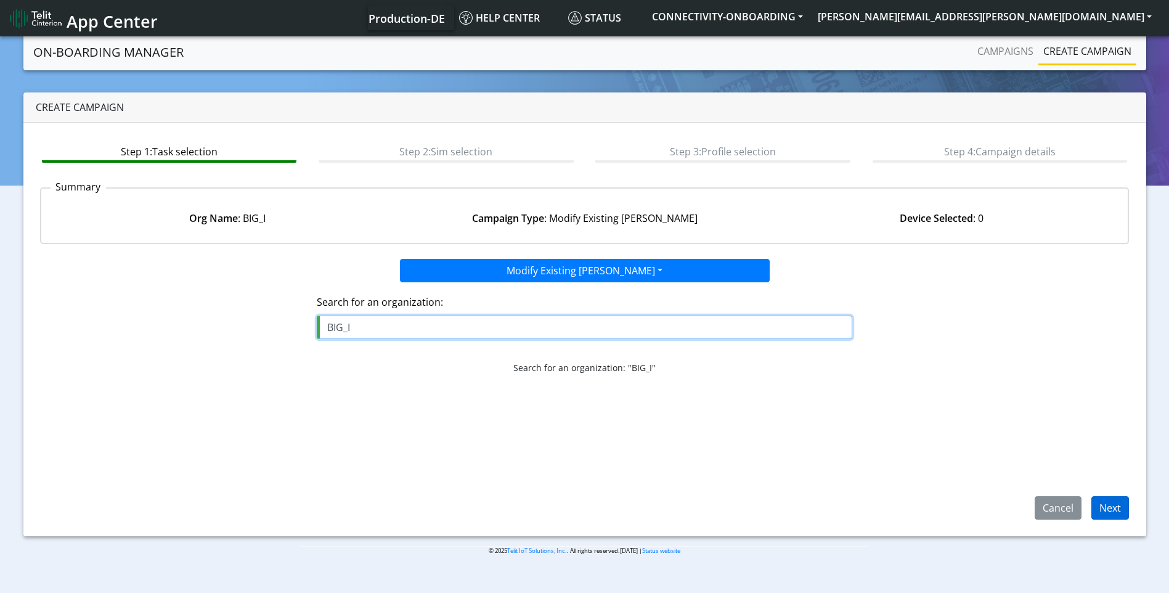 The width and height of the screenshot is (1169, 593). I want to click on a: On-Boarding Manager, so click(108, 52).